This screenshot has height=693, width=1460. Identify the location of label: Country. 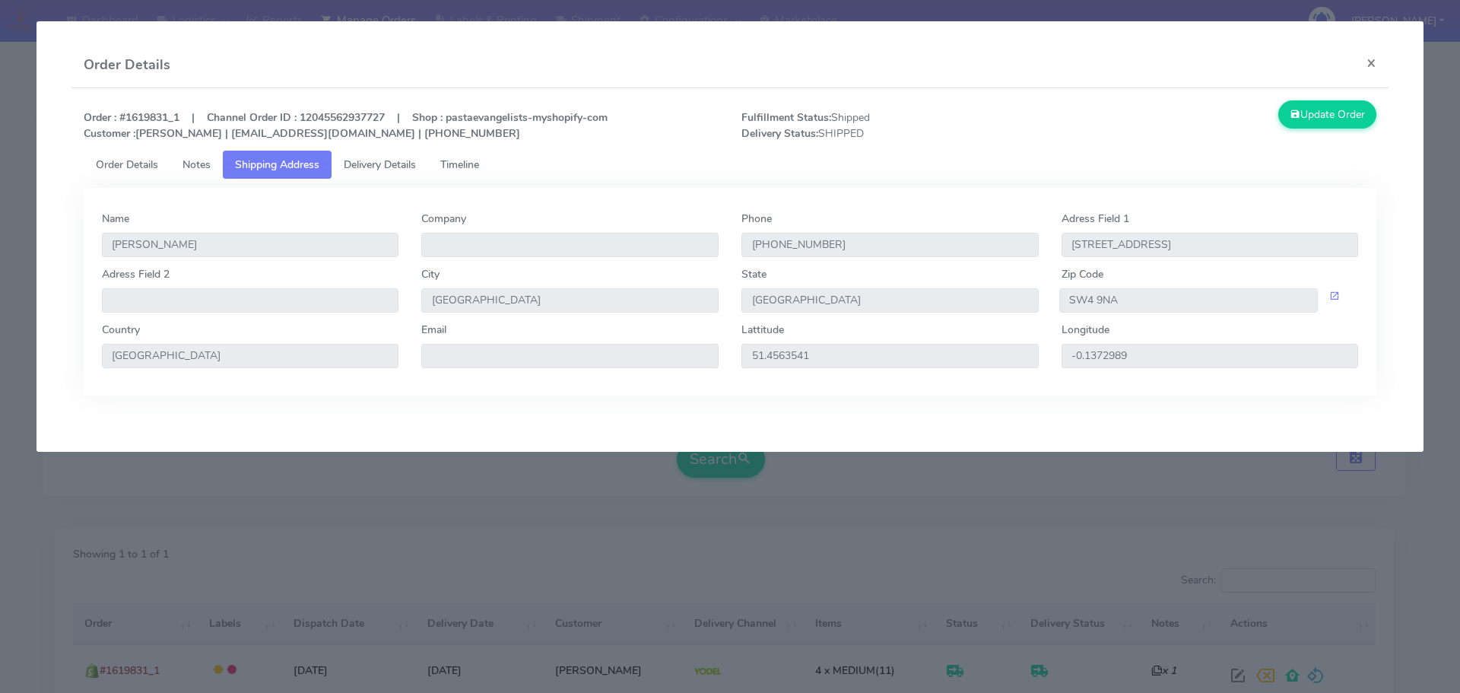
(121, 329).